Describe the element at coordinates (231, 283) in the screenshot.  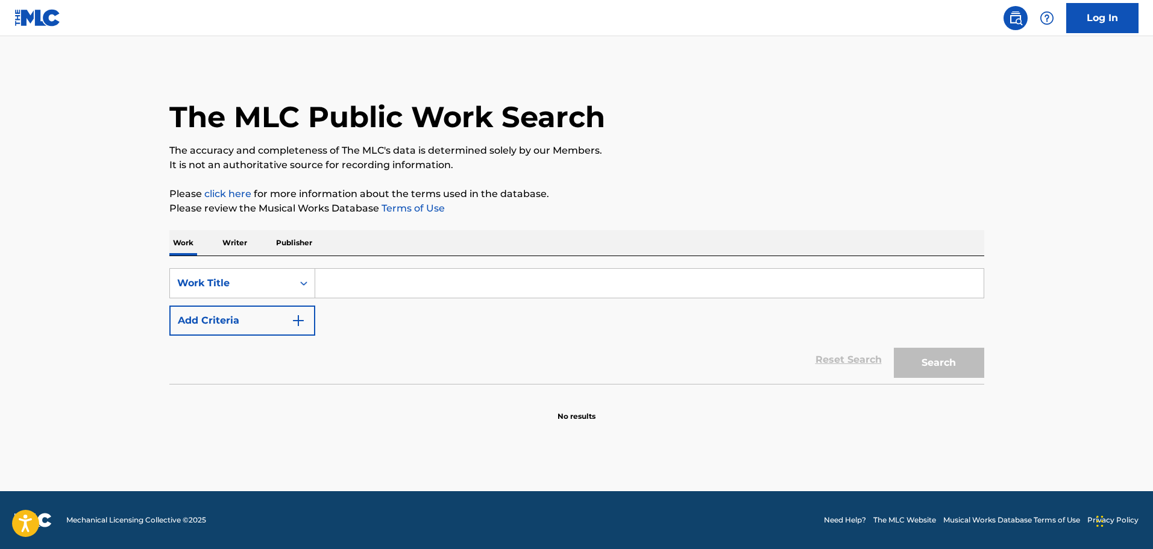
I see `div: Work Title` at that location.